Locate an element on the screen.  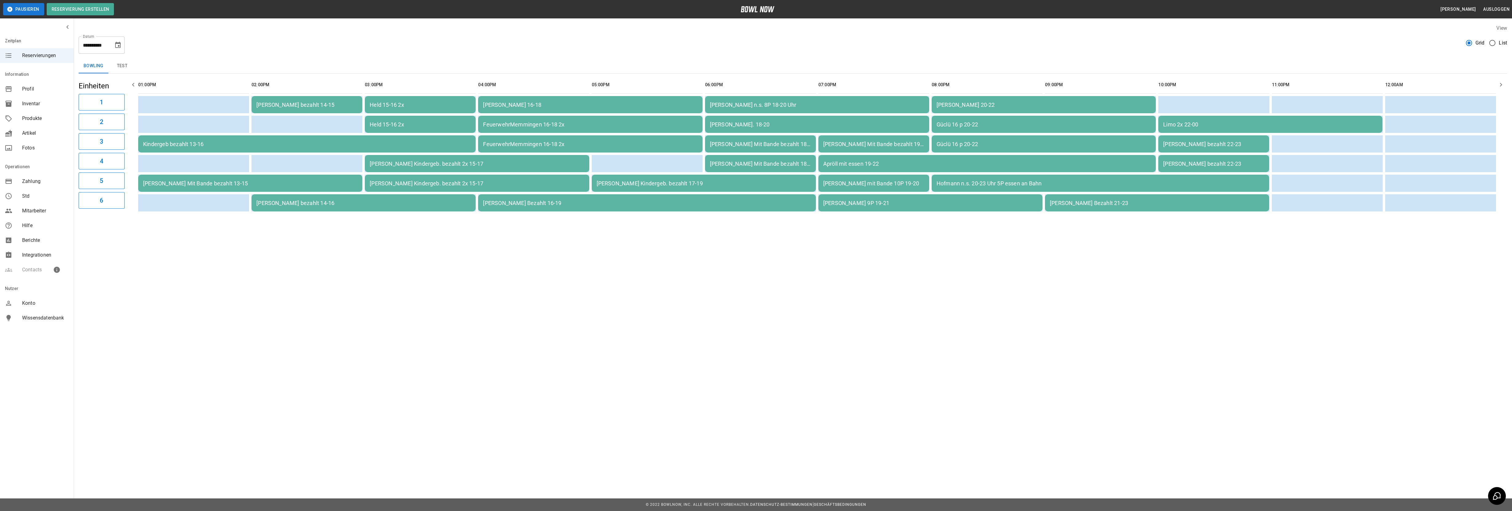
button: 5 is located at coordinates (102, 181).